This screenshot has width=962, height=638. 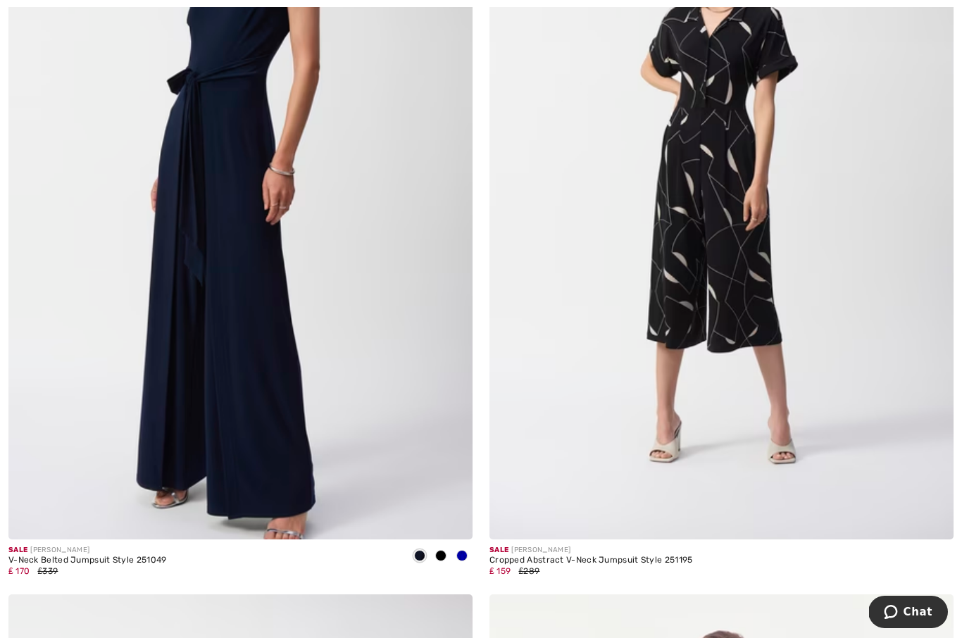 What do you see at coordinates (500, 571) in the screenshot?
I see `span: ₤ 159` at bounding box center [500, 571].